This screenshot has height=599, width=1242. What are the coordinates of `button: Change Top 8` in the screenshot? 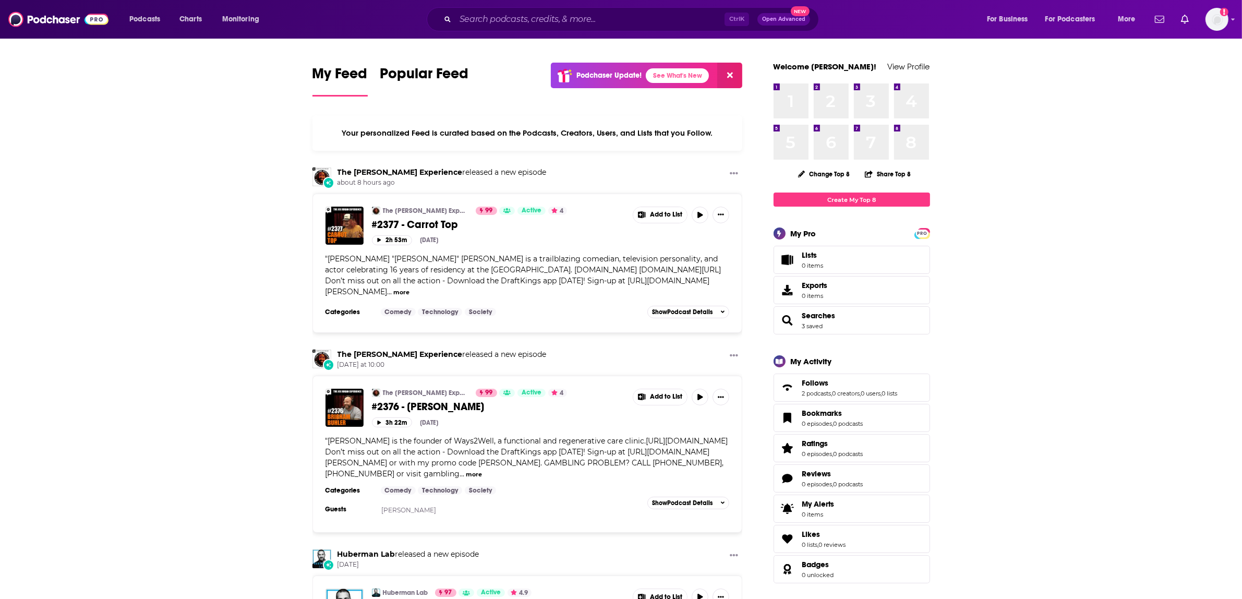 It's located at (824, 174).